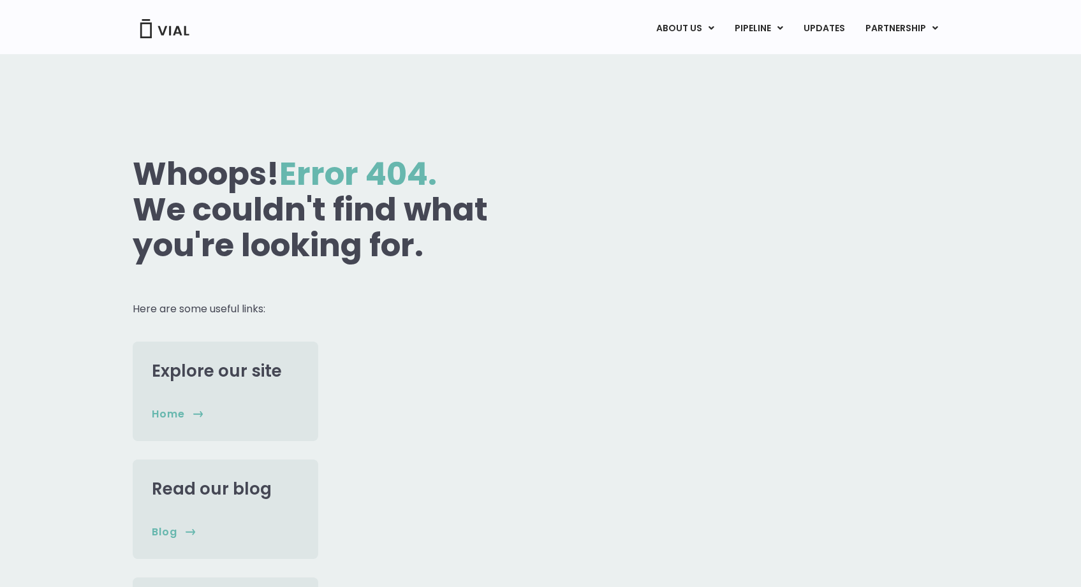 The height and width of the screenshot is (587, 1081). Describe the element at coordinates (165, 533) in the screenshot. I see `span: Blog` at that location.